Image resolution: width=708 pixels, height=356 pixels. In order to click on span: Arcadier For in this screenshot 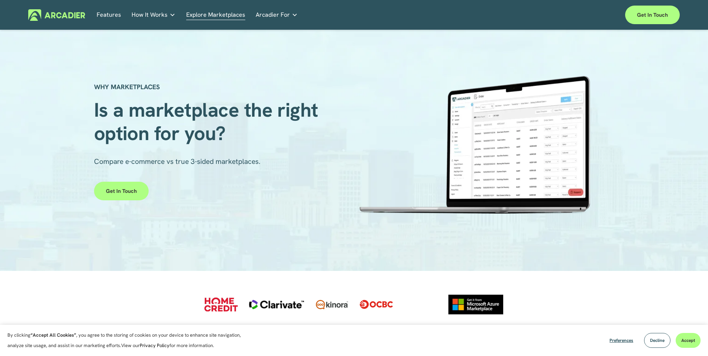, I will do `click(273, 15)`.